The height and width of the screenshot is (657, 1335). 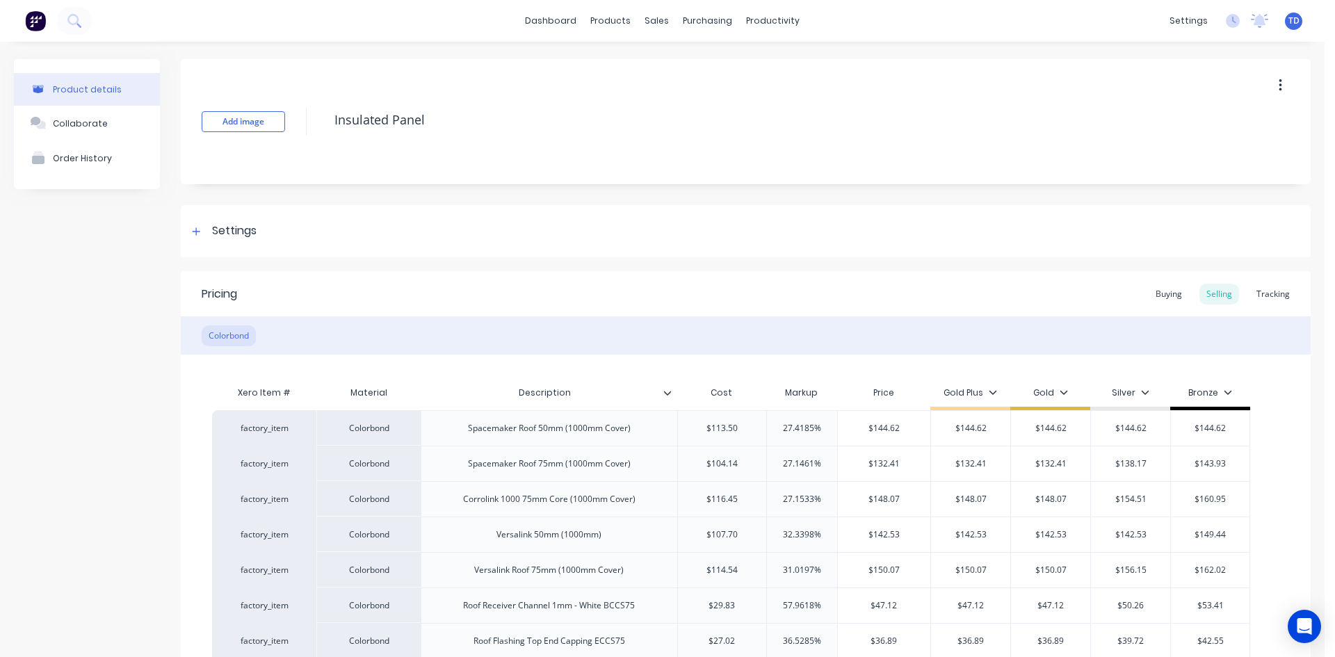 What do you see at coordinates (801, 605) in the screenshot?
I see `div: 57.9618%` at bounding box center [801, 605].